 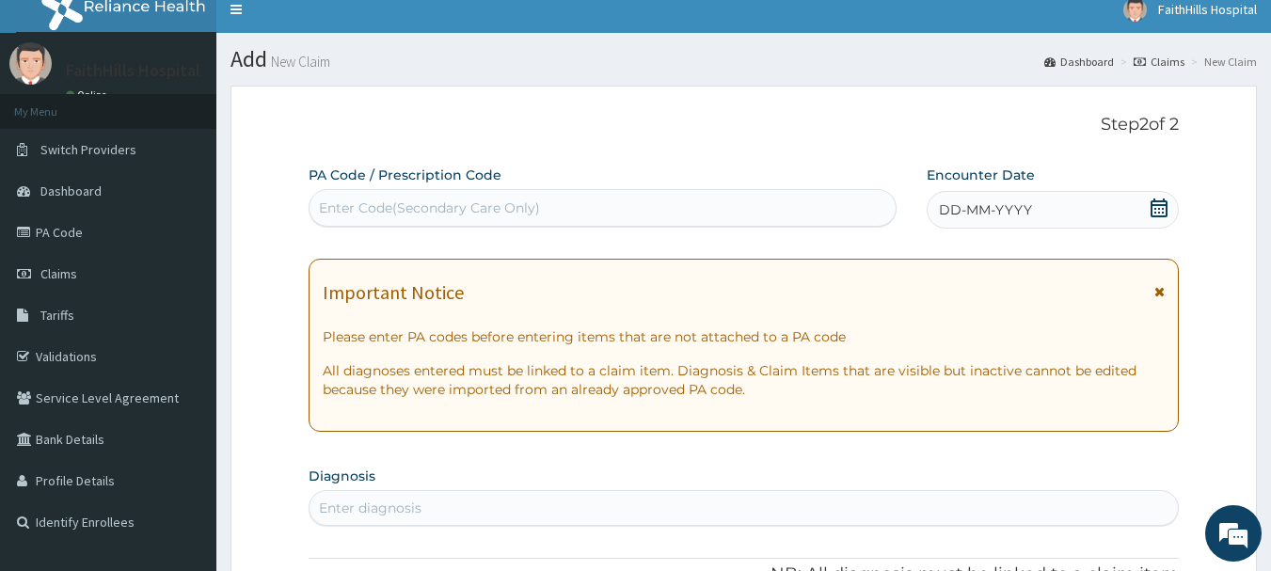 I want to click on span: Tariffs, so click(x=57, y=315).